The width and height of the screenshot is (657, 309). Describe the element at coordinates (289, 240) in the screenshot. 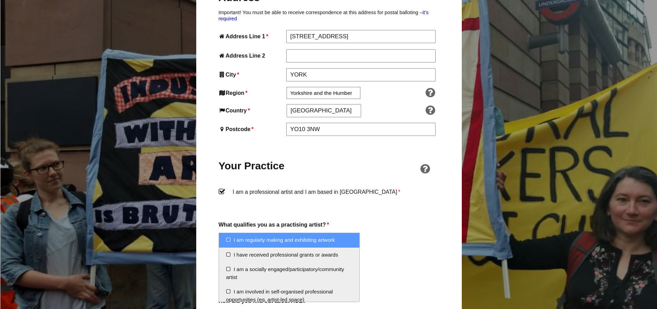

I see `li: I am regularly making and exhibiting artwork` at that location.